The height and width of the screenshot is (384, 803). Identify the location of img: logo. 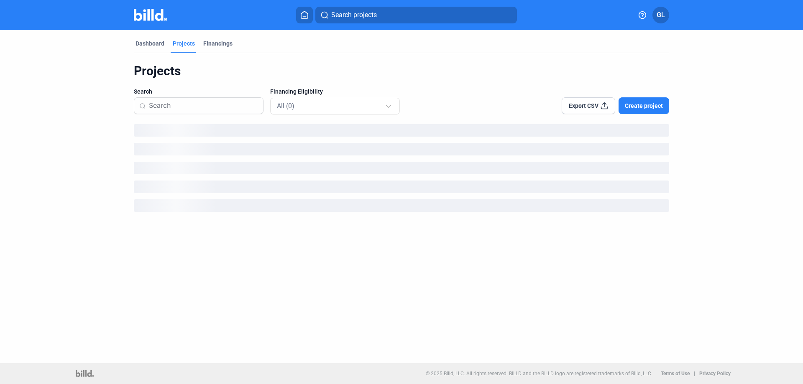
(84, 374).